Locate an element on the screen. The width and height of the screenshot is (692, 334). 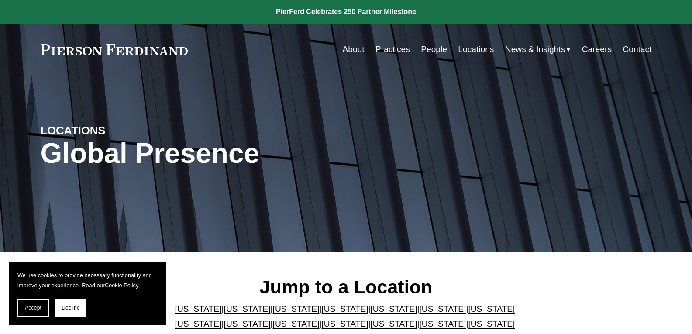
span: Decline is located at coordinates (71, 308).